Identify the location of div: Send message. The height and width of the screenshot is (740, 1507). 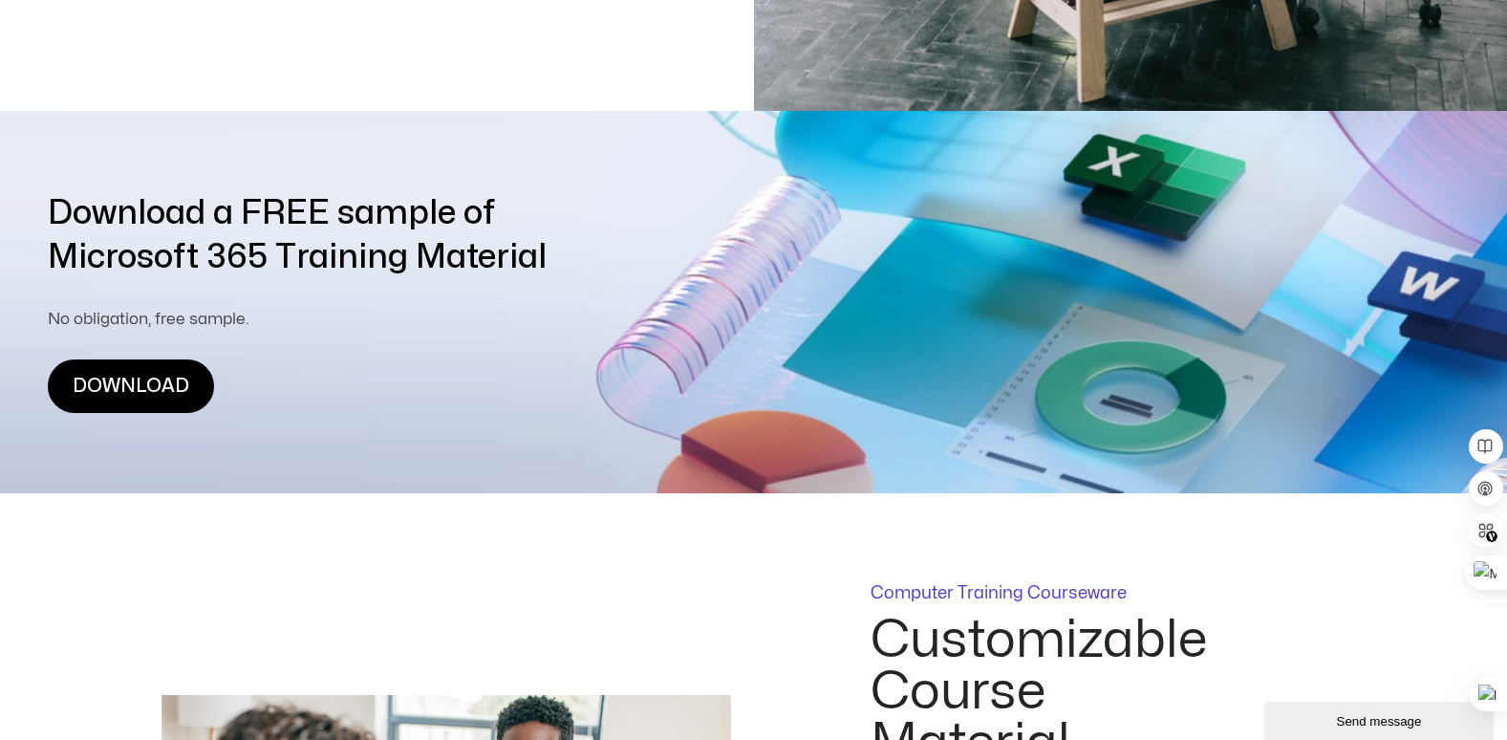
(115, 23).